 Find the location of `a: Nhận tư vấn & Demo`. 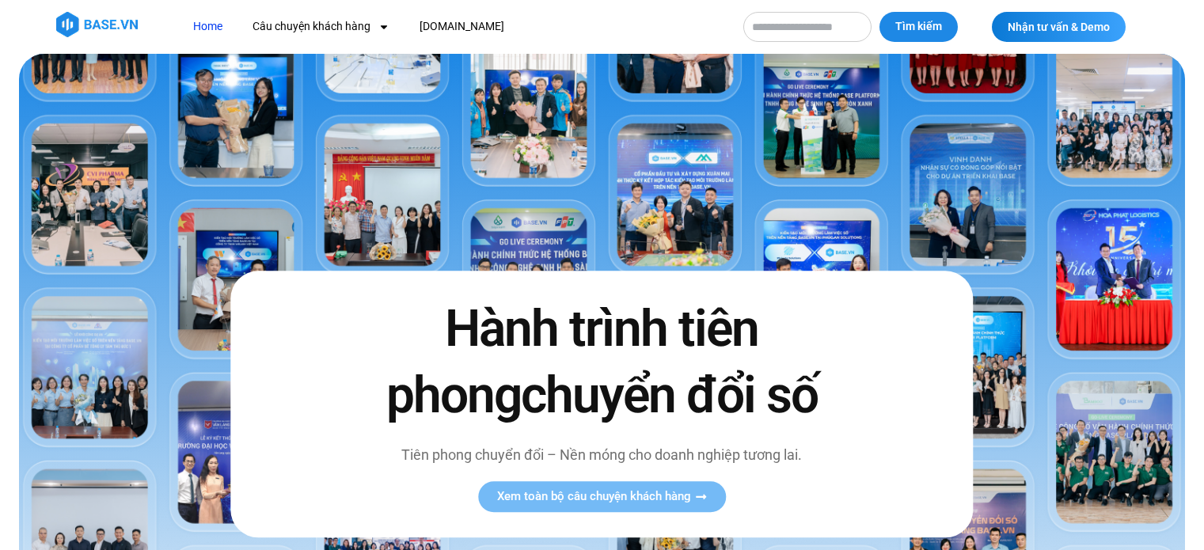

a: Nhận tư vấn & Demo is located at coordinates (1058, 27).